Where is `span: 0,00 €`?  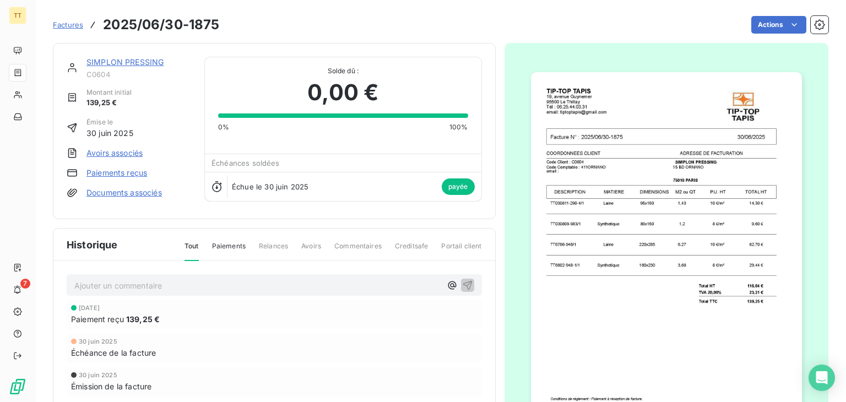
span: 0,00 € is located at coordinates (343, 93).